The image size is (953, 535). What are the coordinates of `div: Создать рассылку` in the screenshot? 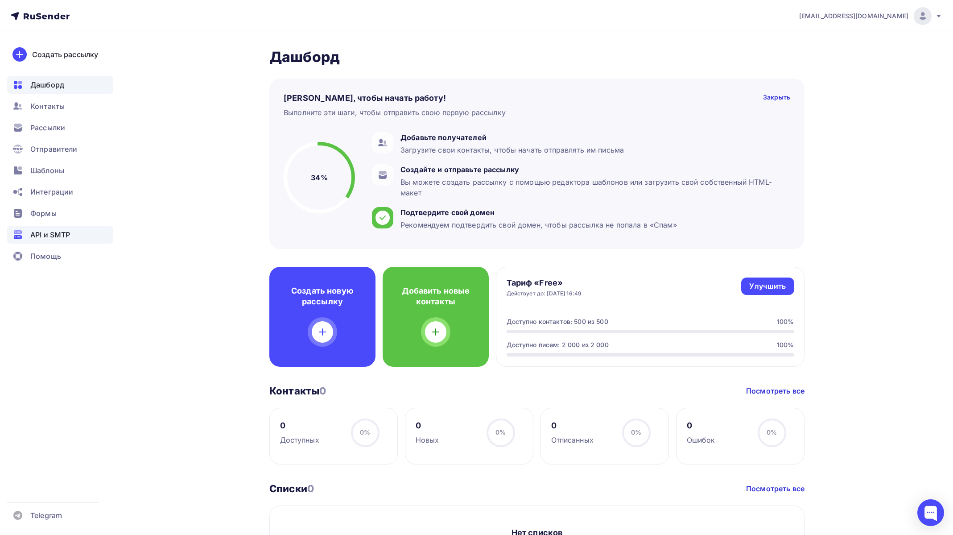 It's located at (65, 54).